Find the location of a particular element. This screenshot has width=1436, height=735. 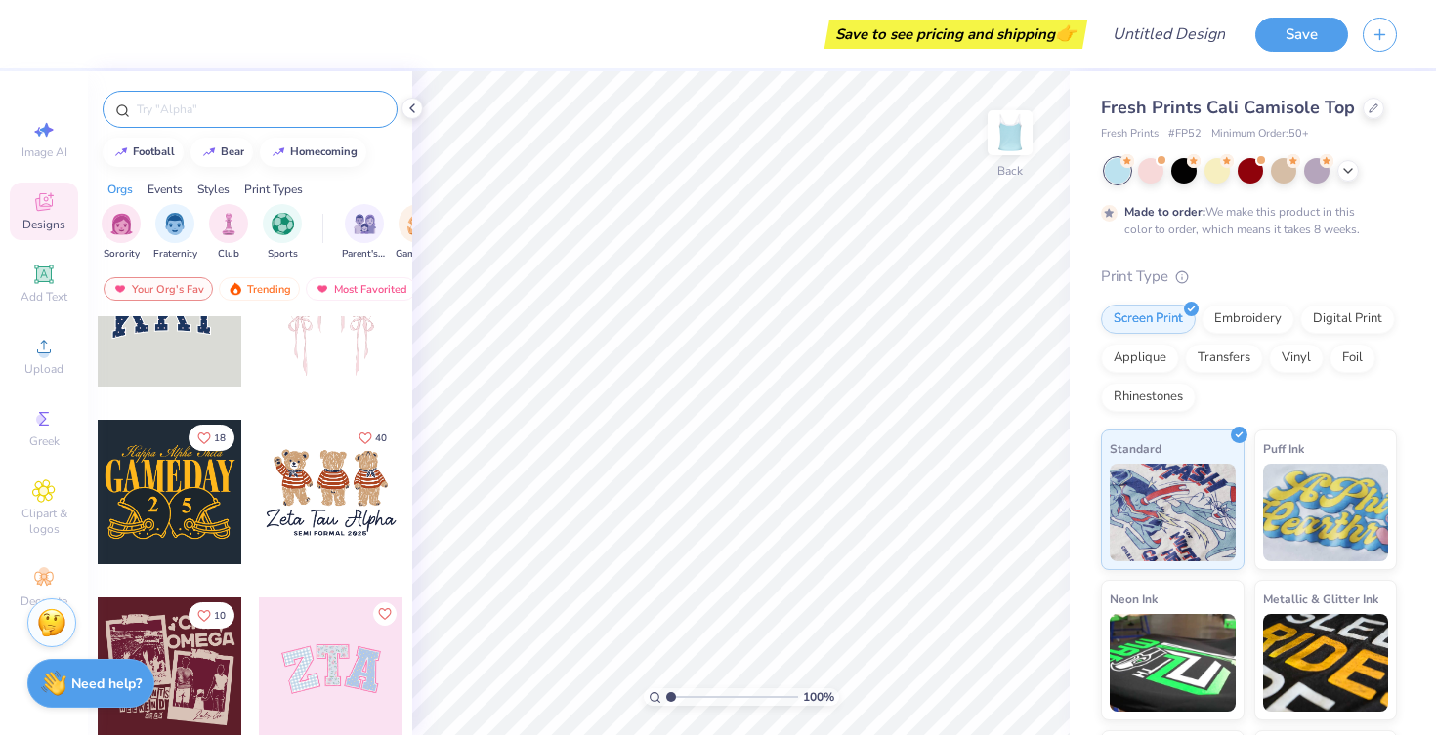

span: Parent's Weekend is located at coordinates (364, 254).